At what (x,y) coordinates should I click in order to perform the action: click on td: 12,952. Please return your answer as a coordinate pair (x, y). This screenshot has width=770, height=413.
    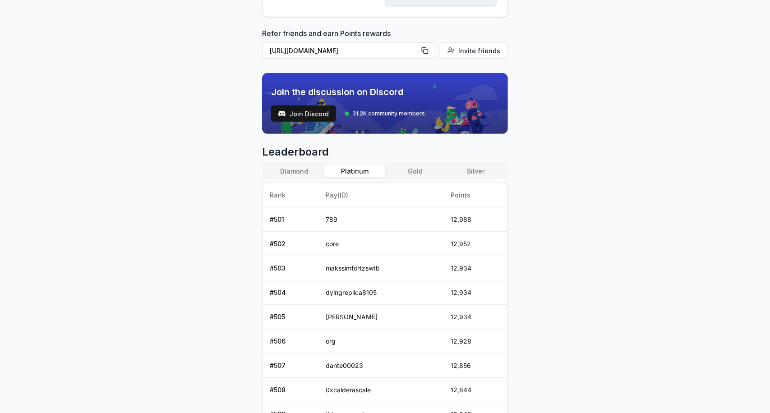
    Looking at the image, I should click on (475, 244).